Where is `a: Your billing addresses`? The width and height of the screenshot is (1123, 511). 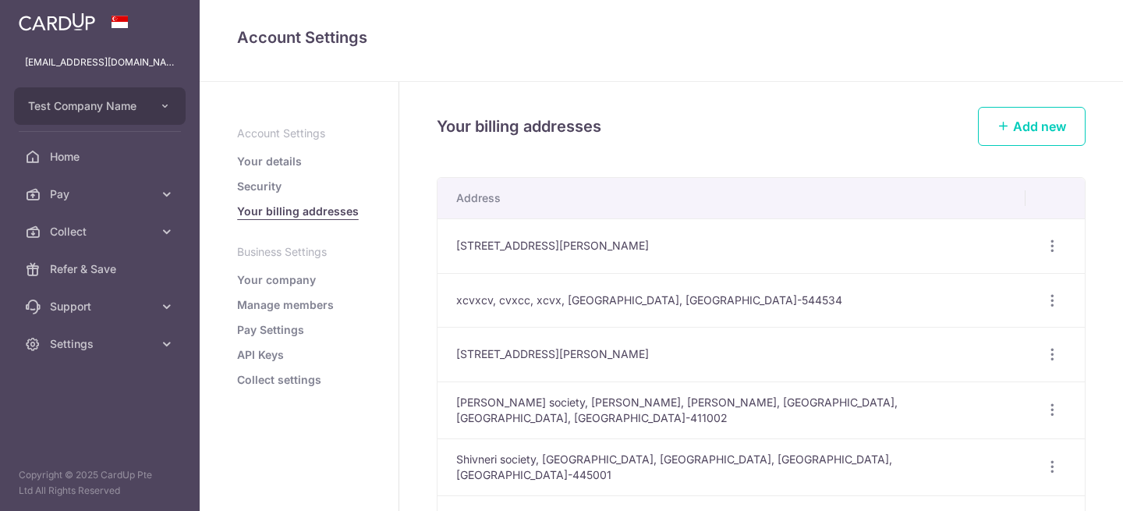 a: Your billing addresses is located at coordinates (298, 211).